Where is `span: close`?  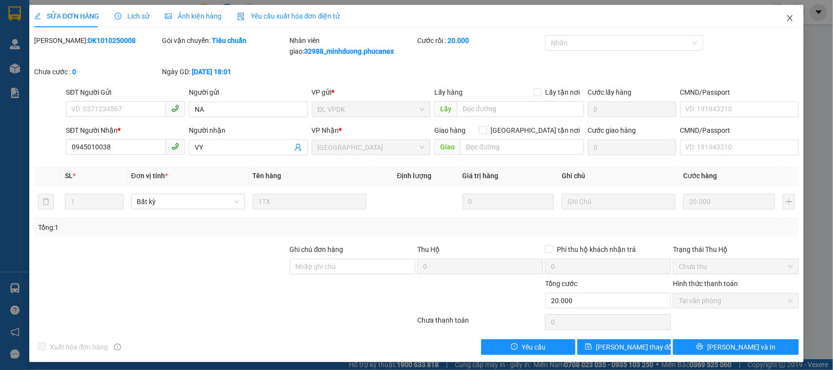 span: close is located at coordinates (790, 18).